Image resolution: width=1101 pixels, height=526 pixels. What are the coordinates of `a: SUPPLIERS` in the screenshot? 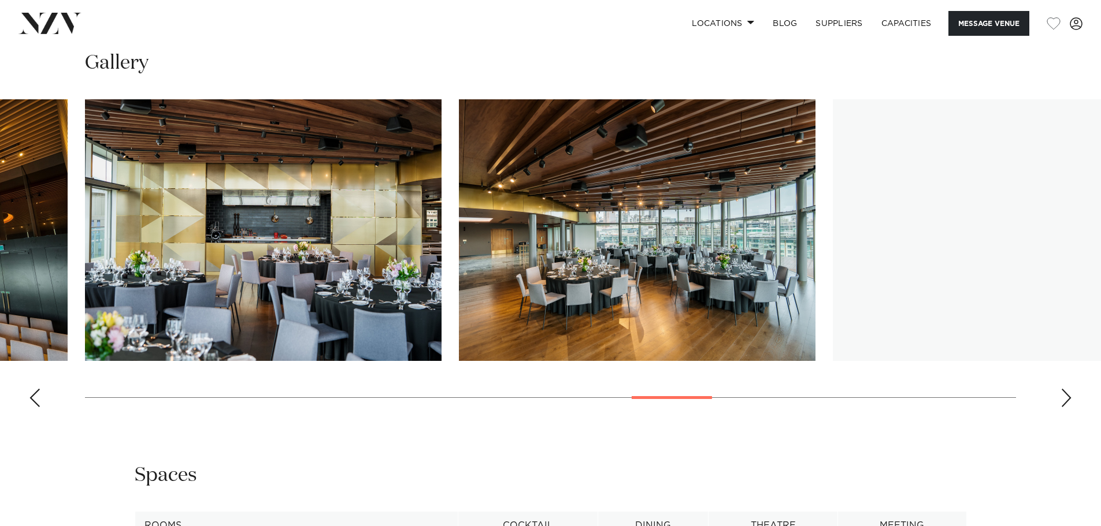 It's located at (838, 23).